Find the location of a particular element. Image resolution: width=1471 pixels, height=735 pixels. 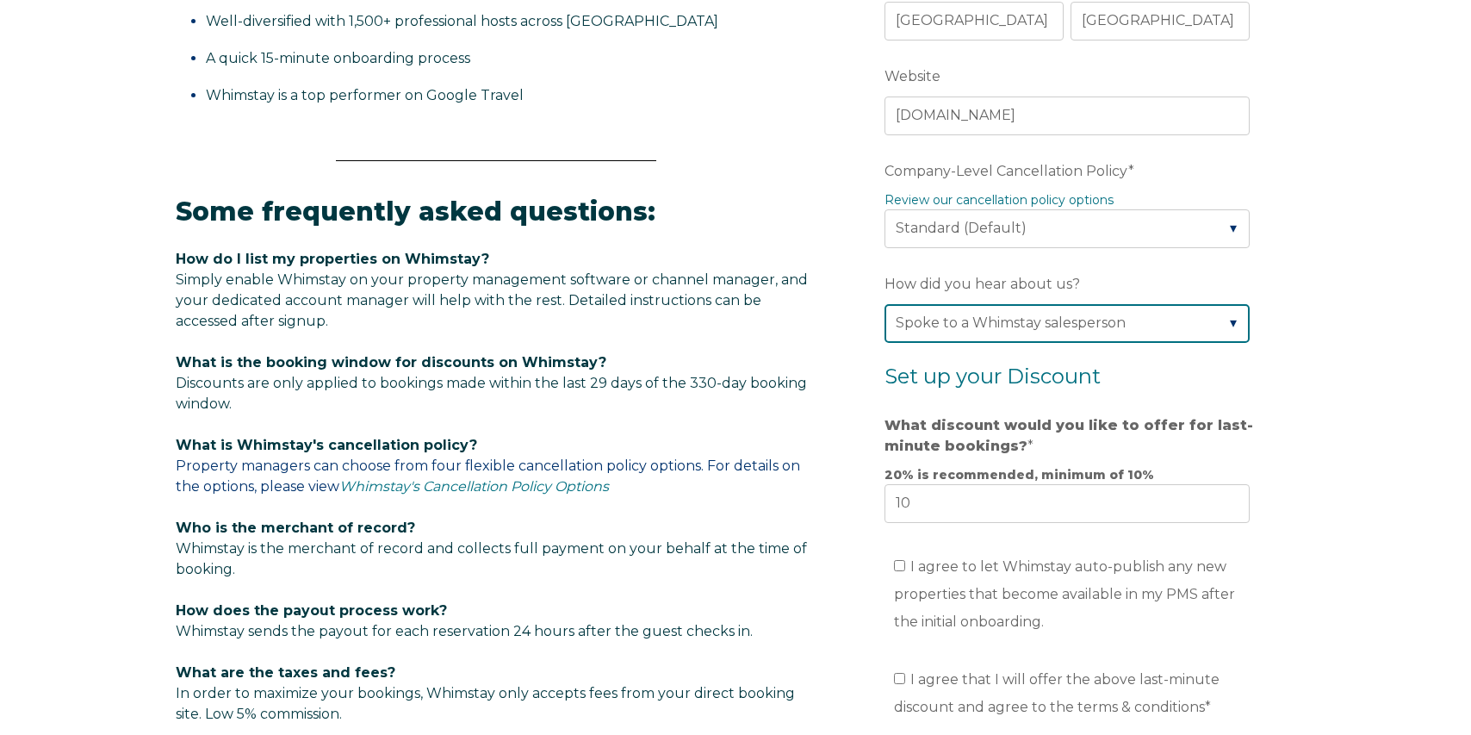

a: Whimstay's Cancellation Policy Options is located at coordinates (474, 486).